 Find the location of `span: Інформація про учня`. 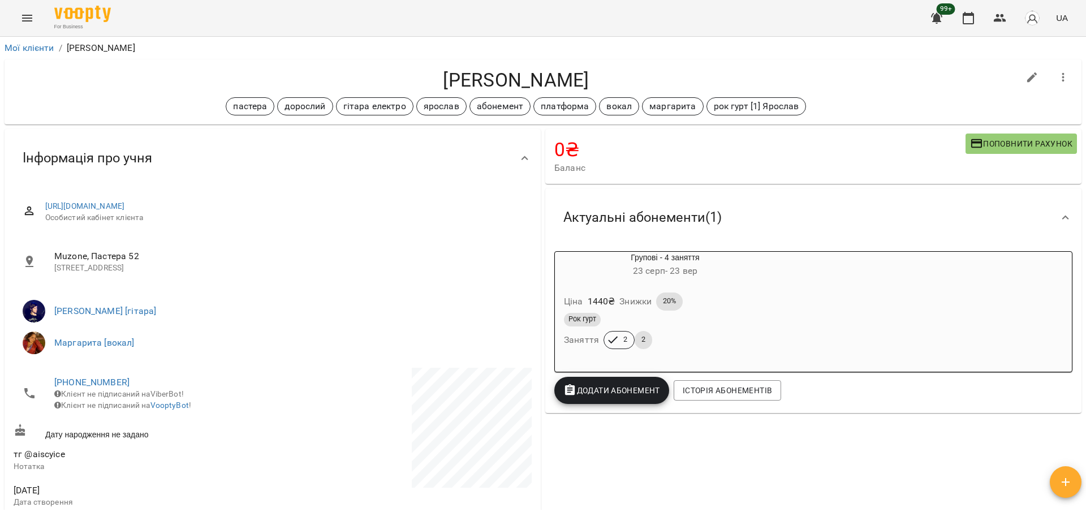

span: Інформація про учня is located at coordinates (87, 158).